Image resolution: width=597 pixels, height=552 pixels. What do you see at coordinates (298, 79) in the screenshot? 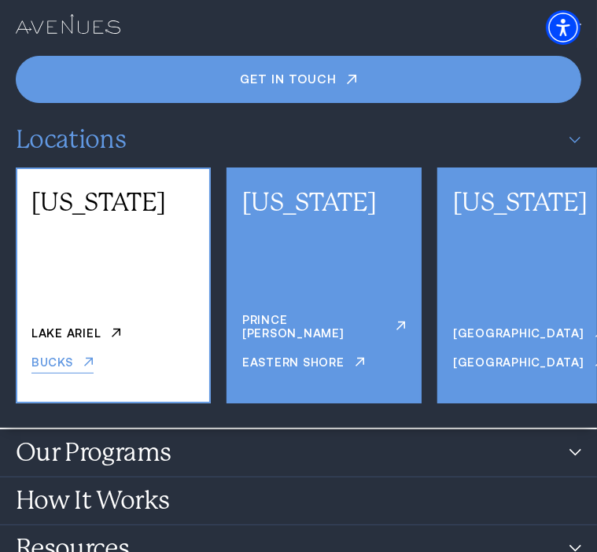
I see `a: Get in touch` at bounding box center [298, 79].